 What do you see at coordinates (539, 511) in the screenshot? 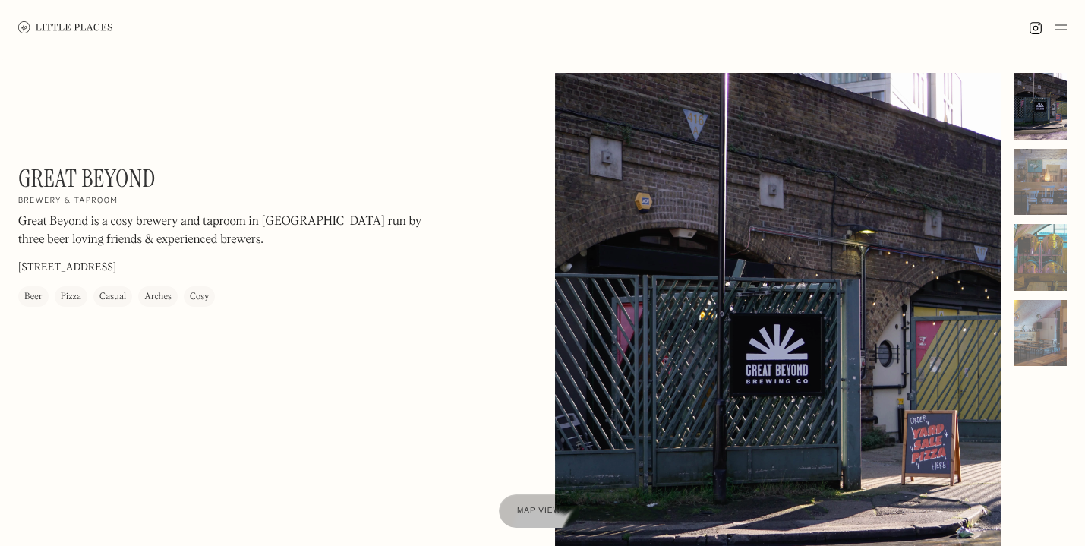
I see `a: Map view` at bounding box center [539, 511].